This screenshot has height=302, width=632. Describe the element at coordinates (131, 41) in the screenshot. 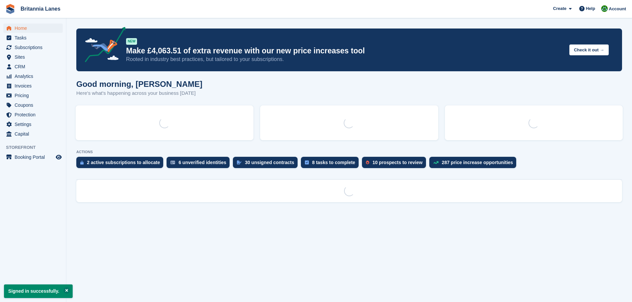

I see `div: NEW` at that location.